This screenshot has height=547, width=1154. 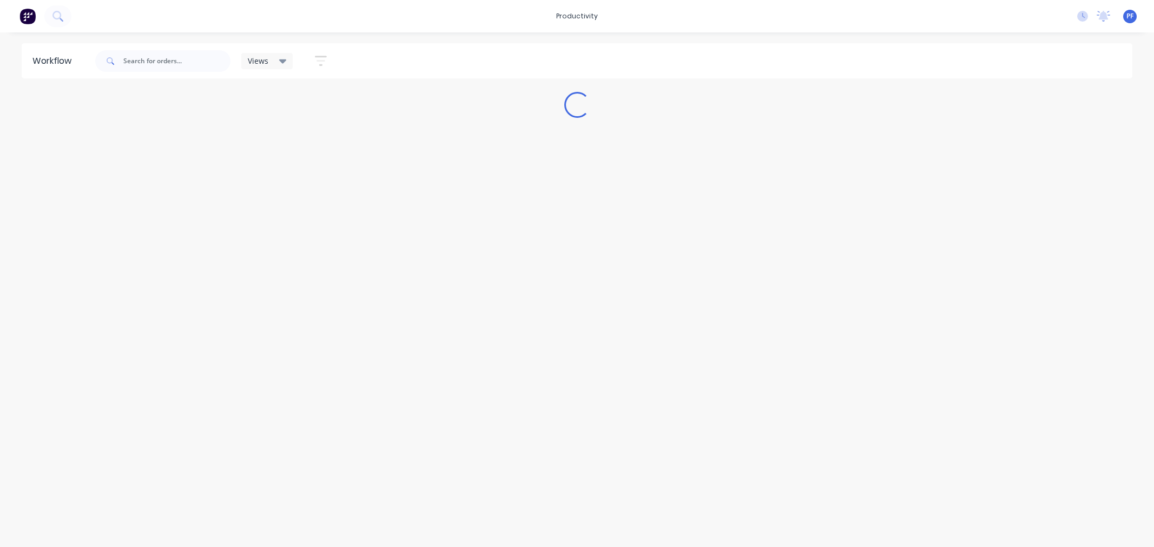 What do you see at coordinates (177, 61) in the screenshot?
I see `input: Search for orders...` at bounding box center [177, 61].